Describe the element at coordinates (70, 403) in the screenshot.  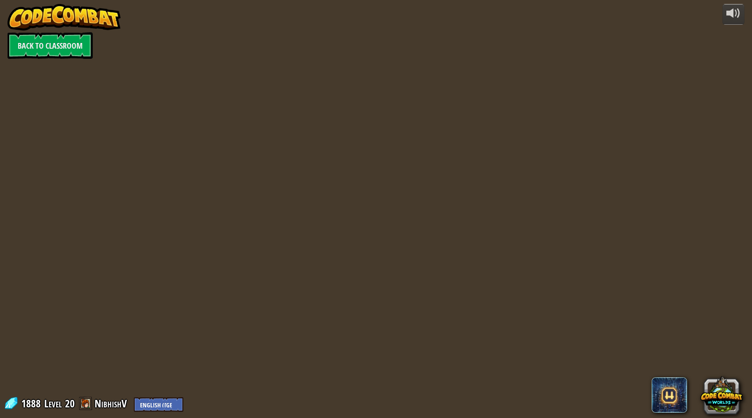
I see `span: 20` at that location.